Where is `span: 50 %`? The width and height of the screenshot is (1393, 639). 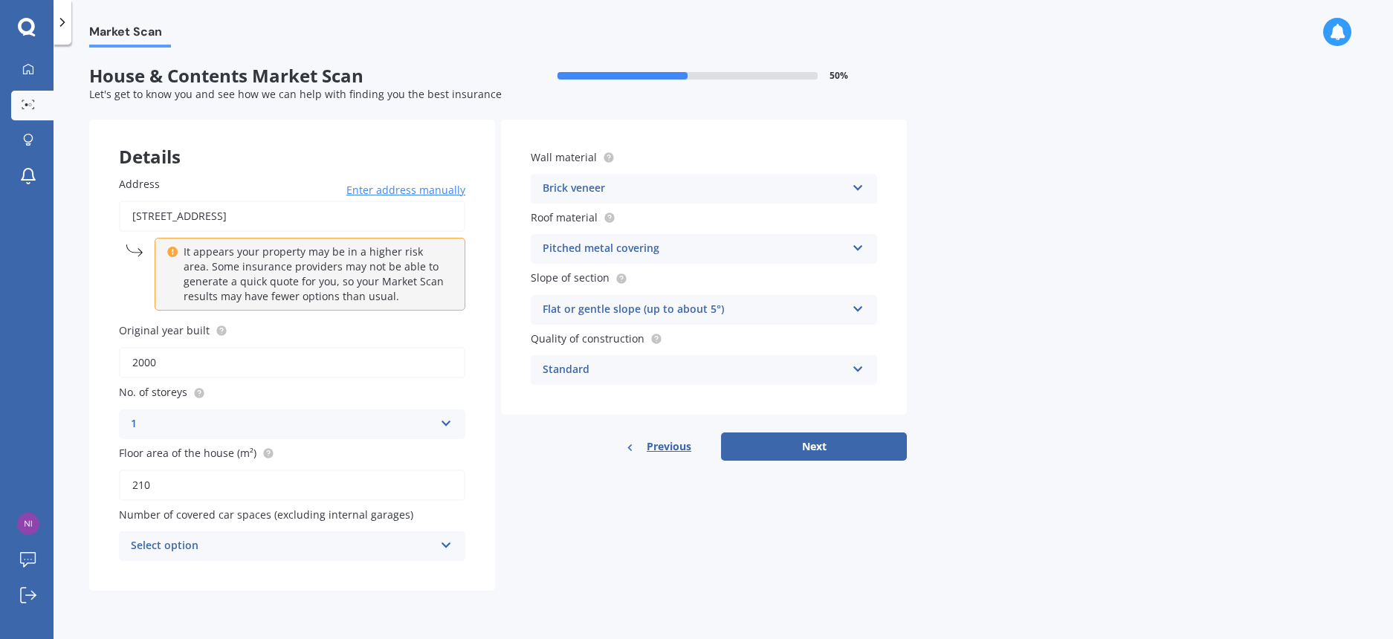
span: 50 % is located at coordinates (839, 76).